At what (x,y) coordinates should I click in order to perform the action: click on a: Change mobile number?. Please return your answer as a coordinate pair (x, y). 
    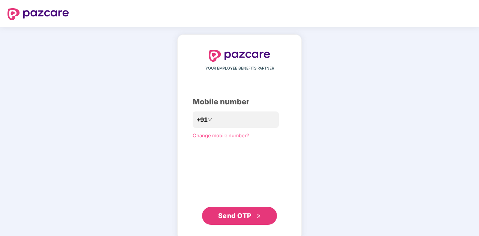
    Looking at the image, I should click on (221, 136).